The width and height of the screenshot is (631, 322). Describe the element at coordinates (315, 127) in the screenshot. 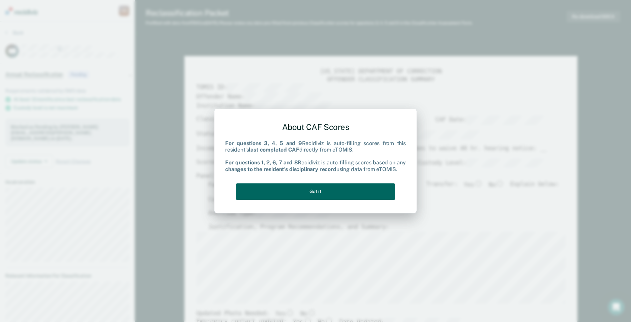

I see `div: About CAF Scores` at that location.